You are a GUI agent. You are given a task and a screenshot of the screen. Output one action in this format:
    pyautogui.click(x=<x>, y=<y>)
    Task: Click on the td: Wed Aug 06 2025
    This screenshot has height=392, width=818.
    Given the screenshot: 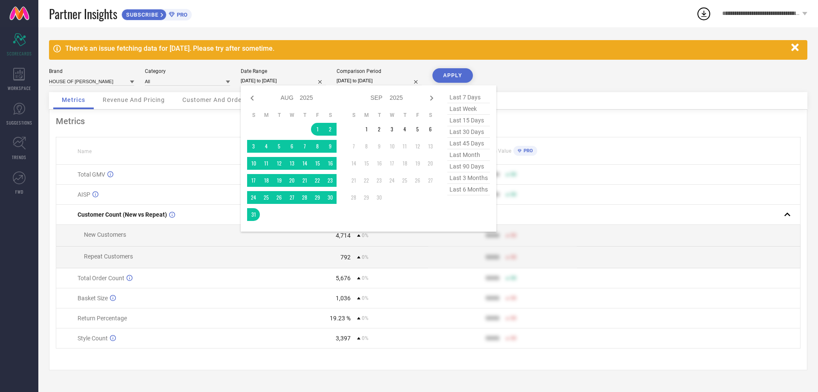 What is the action you would take?
    pyautogui.click(x=292, y=146)
    